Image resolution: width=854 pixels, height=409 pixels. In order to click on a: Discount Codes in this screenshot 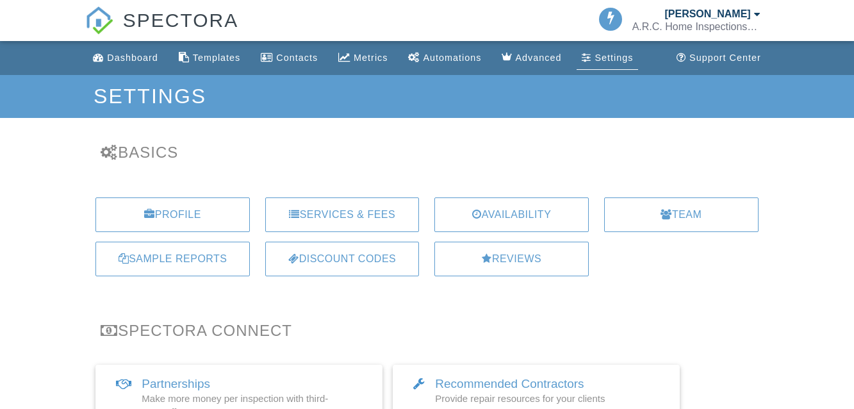, I will do `click(342, 259)`.